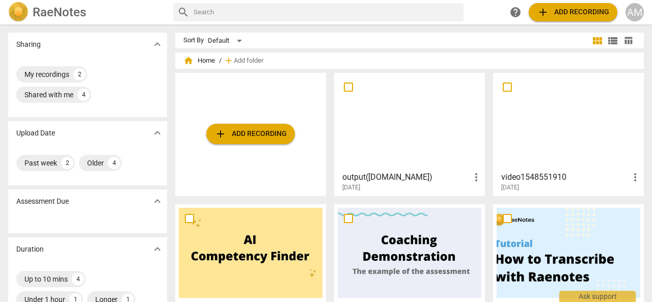  I want to click on a: Help, so click(516, 12).